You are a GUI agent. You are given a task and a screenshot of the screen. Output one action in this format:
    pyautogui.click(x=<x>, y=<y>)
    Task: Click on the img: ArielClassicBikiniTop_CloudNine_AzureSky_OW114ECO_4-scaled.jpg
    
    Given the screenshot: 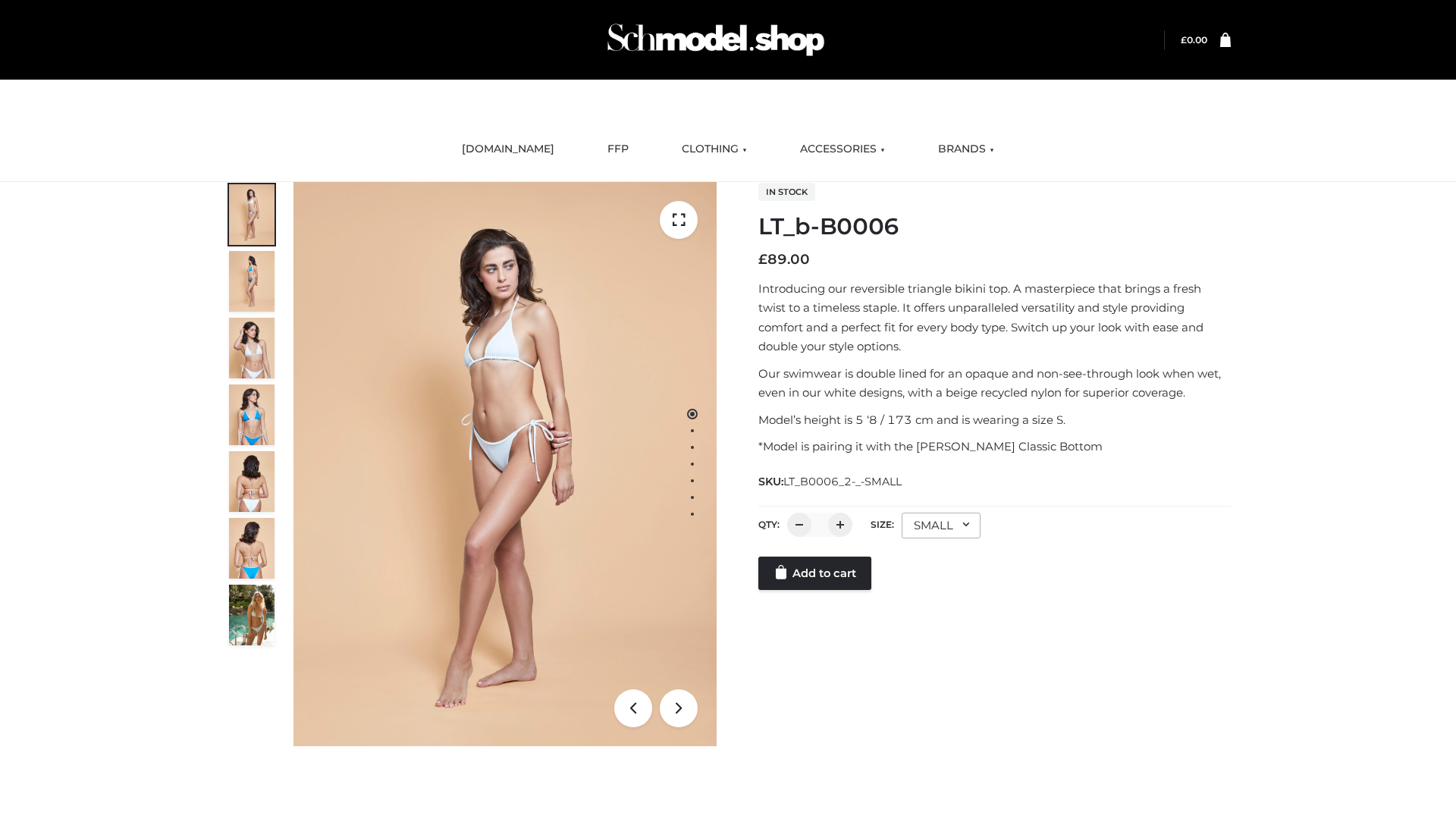 What is the action you would take?
    pyautogui.click(x=252, y=415)
    